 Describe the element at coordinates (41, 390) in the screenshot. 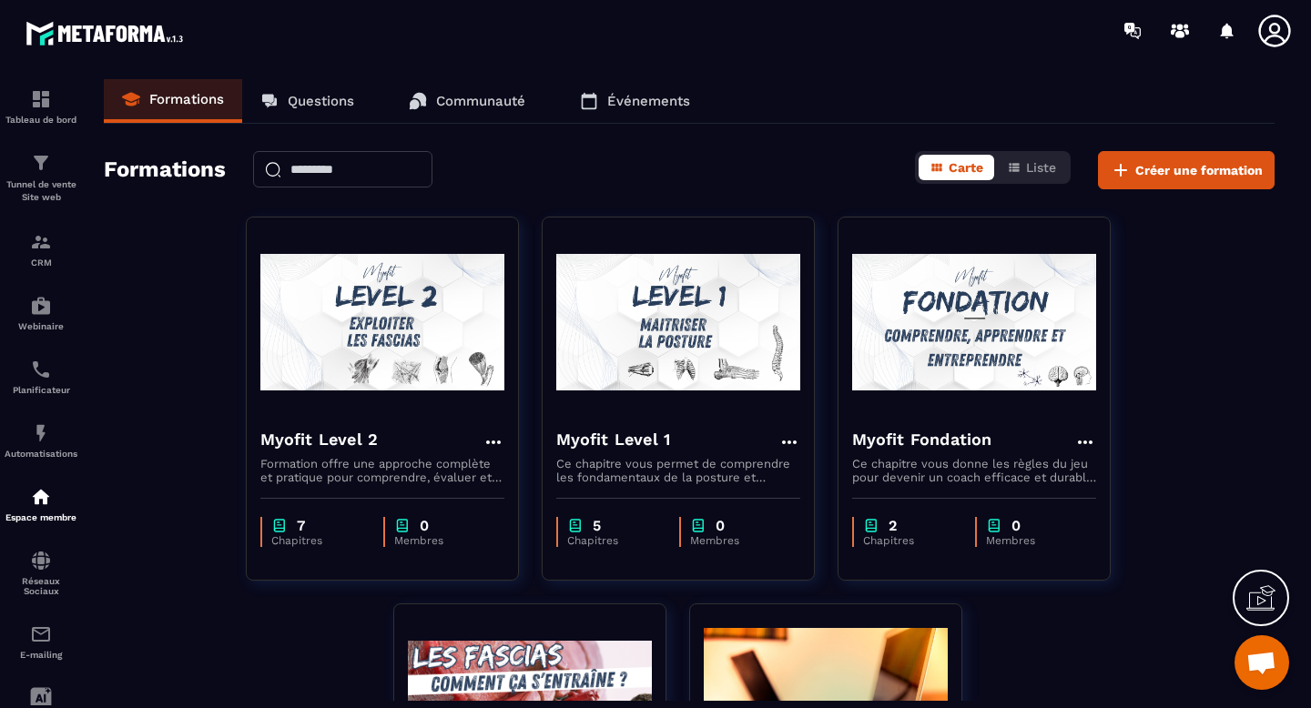

I see `p: Planificateur` at that location.